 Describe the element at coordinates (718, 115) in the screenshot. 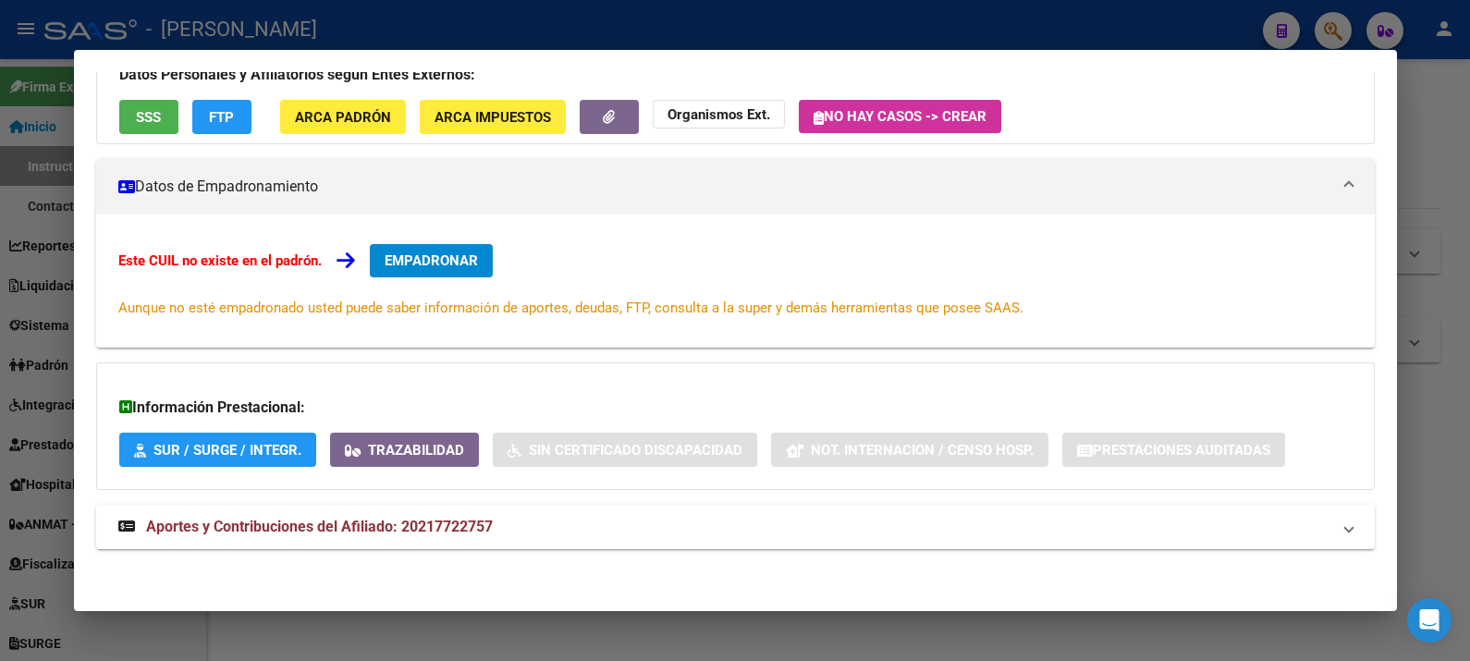

I see `strong: Organismos Ext.` at that location.